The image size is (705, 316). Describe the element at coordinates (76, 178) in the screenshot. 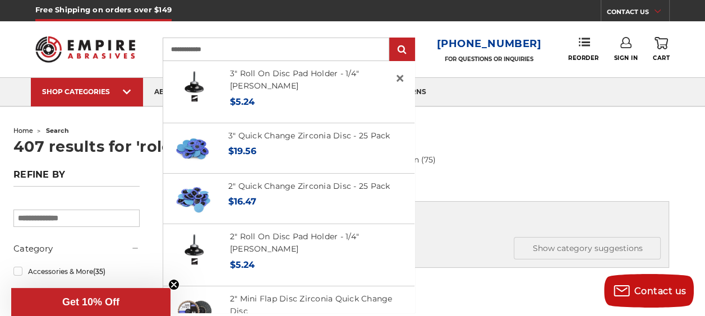

I see `h5: Refine by` at that location.